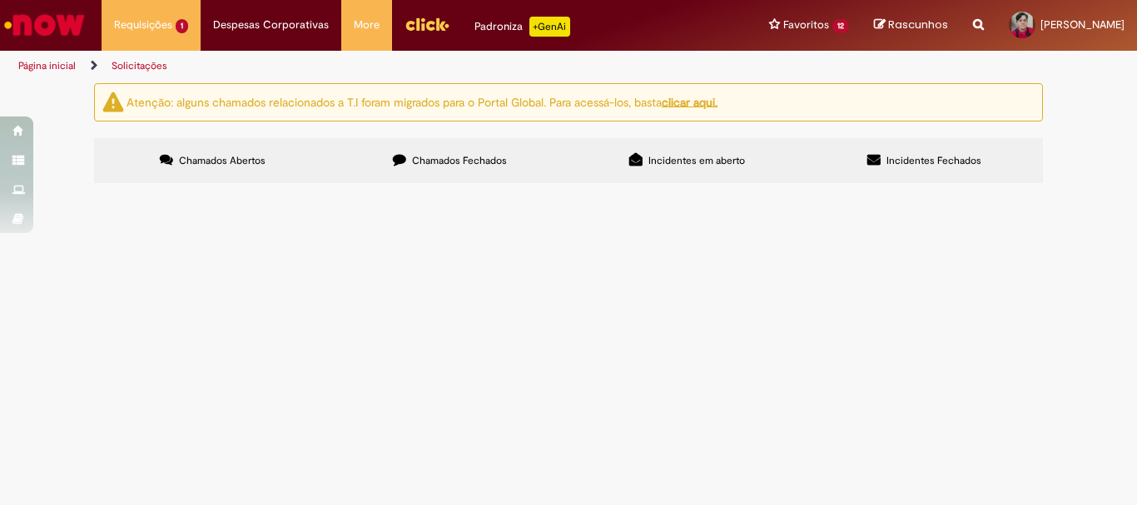  What do you see at coordinates (143, 25) in the screenshot?
I see `span: Requisições` at bounding box center [143, 25].